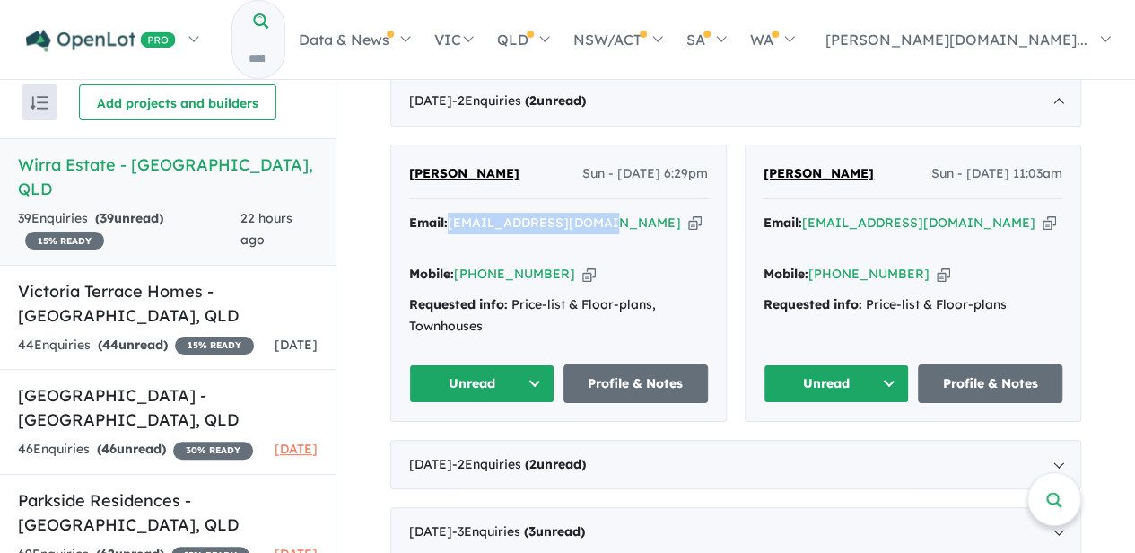 This screenshot has height=553, width=1135. I want to click on span: 44, so click(110, 344).